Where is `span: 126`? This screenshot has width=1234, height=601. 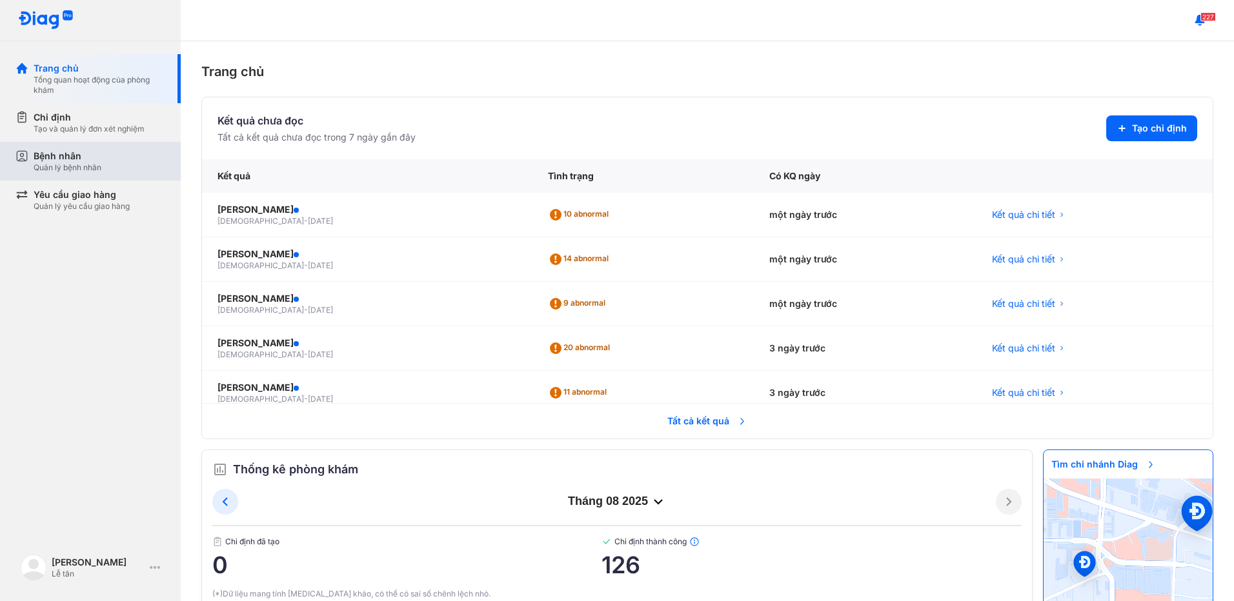 span: 126 is located at coordinates (811, 565).